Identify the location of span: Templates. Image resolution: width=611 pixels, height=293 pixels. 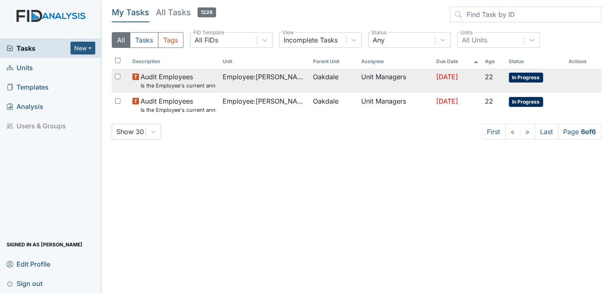
(28, 87).